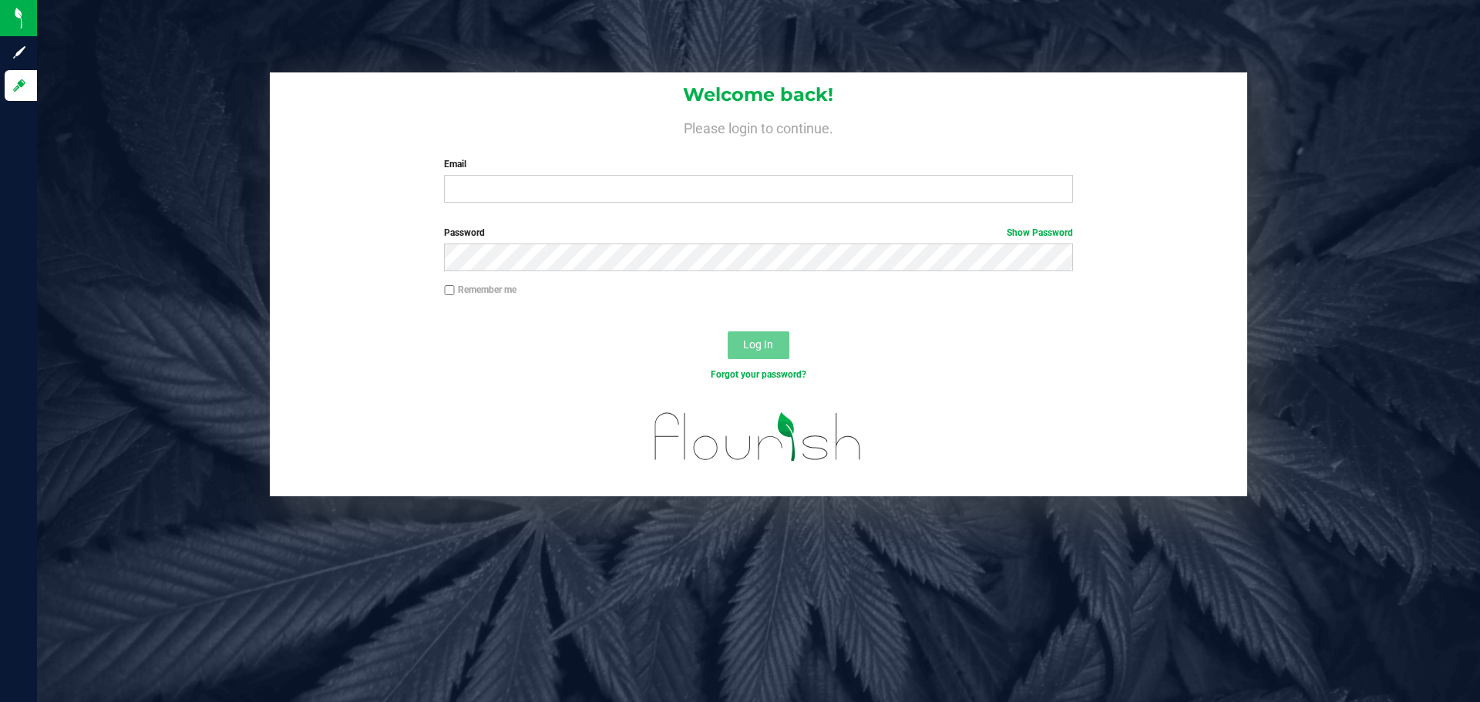 The height and width of the screenshot is (702, 1480). Describe the element at coordinates (464, 233) in the screenshot. I see `span: Password` at that location.